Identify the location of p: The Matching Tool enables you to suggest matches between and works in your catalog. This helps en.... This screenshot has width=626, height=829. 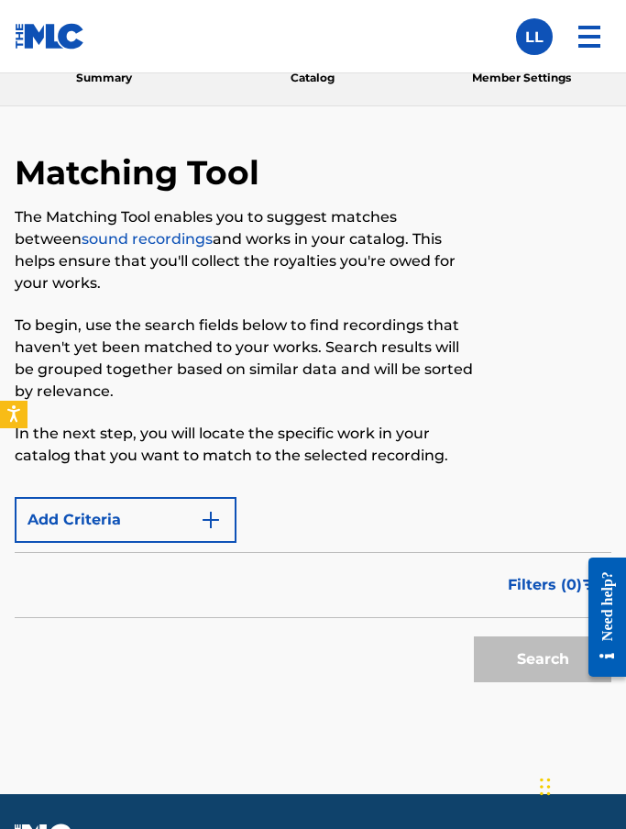
(244, 250).